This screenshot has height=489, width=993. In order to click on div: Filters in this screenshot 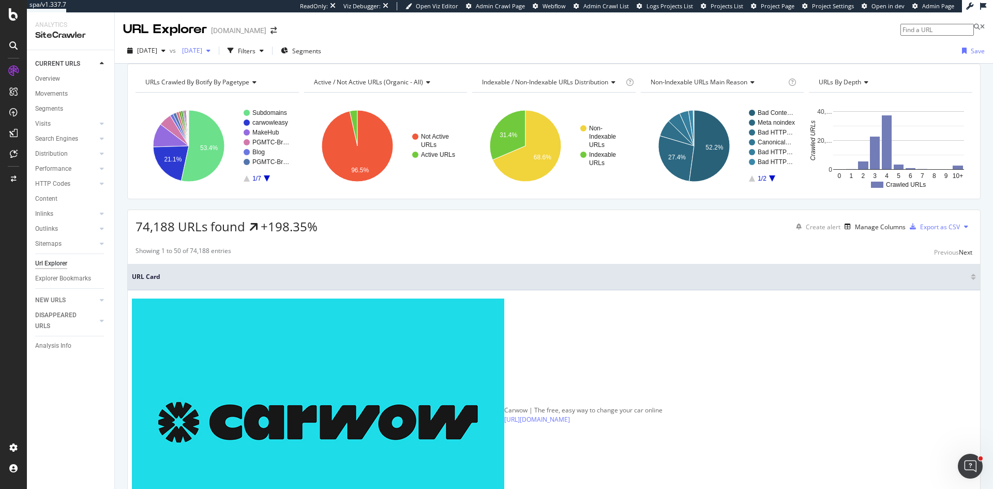, I will do `click(247, 51)`.